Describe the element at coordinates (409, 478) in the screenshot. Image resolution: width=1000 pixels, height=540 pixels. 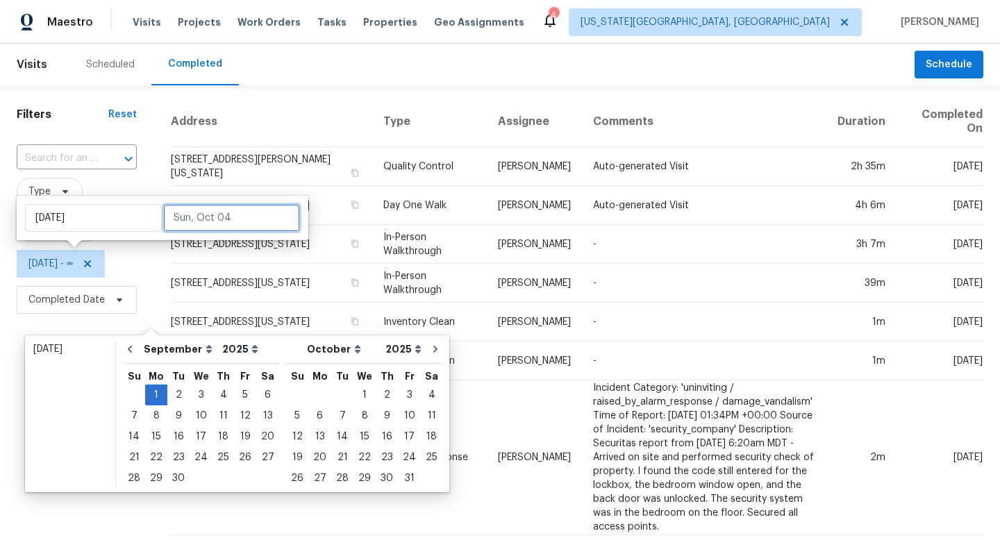
I see `div: Fri Oct 31 2025` at that location.